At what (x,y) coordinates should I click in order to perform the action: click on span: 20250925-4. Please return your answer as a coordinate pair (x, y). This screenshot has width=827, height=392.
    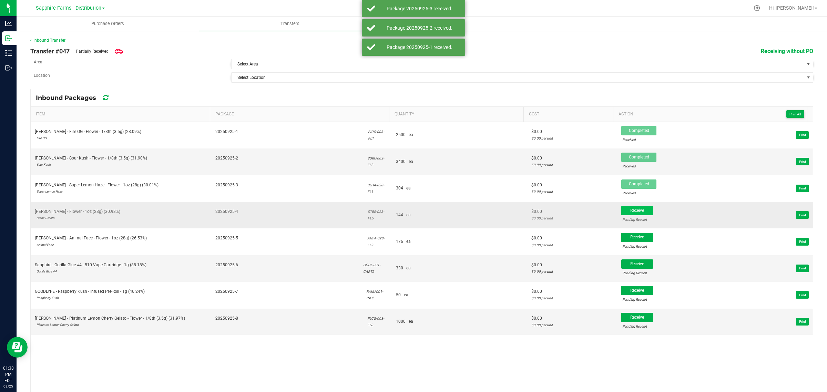
    Looking at the image, I should click on (292, 215).